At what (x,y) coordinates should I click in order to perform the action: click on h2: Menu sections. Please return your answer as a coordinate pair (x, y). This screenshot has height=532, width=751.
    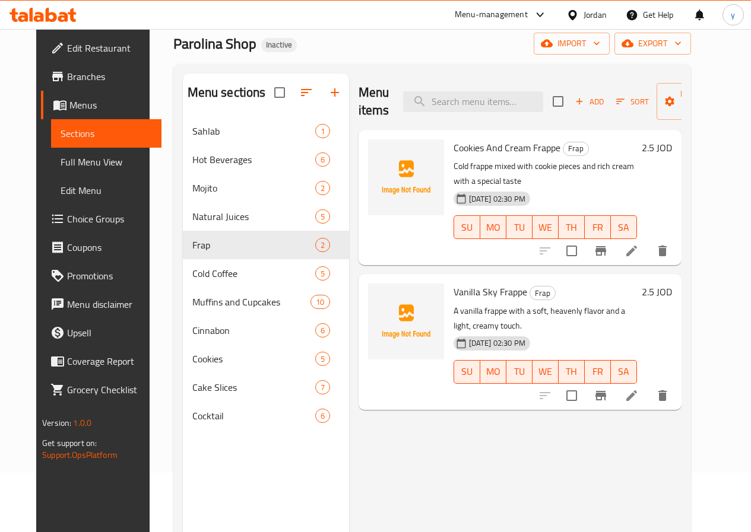
    Looking at the image, I should click on (227, 93).